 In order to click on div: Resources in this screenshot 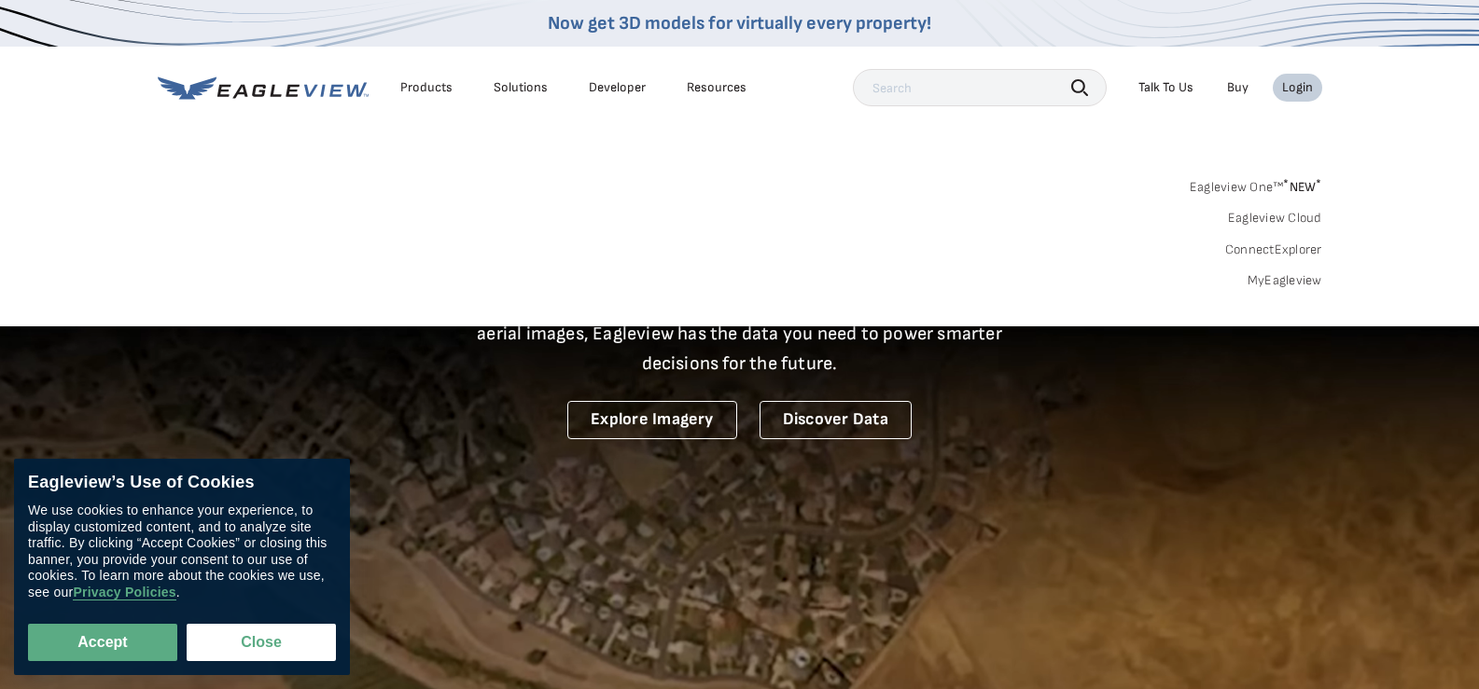, I will do `click(716, 88)`.